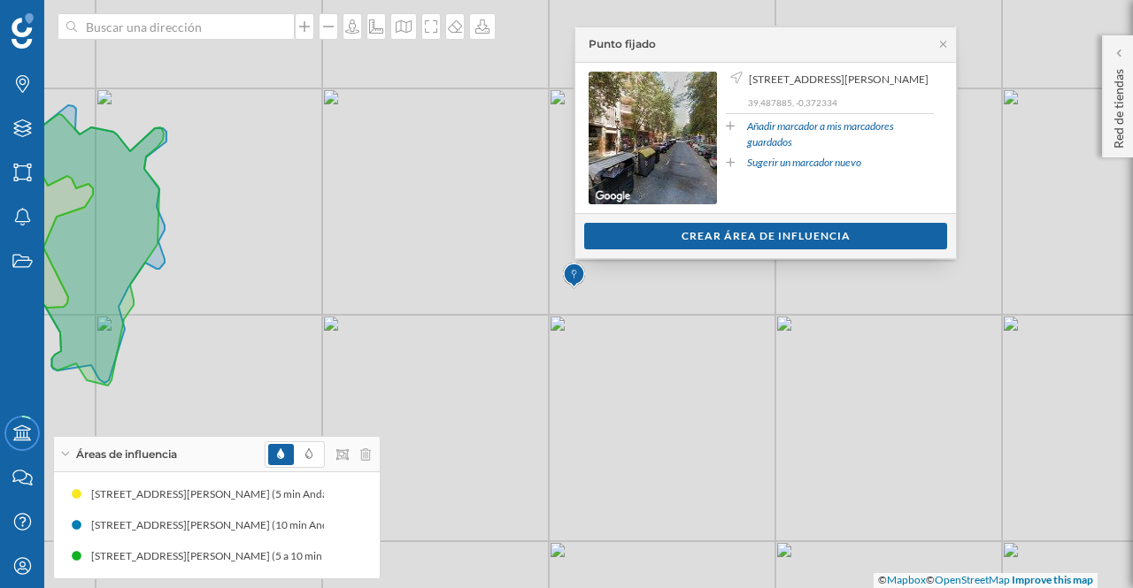 The image size is (1133, 588). I want to click on a: Mapbox, so click(906, 580).